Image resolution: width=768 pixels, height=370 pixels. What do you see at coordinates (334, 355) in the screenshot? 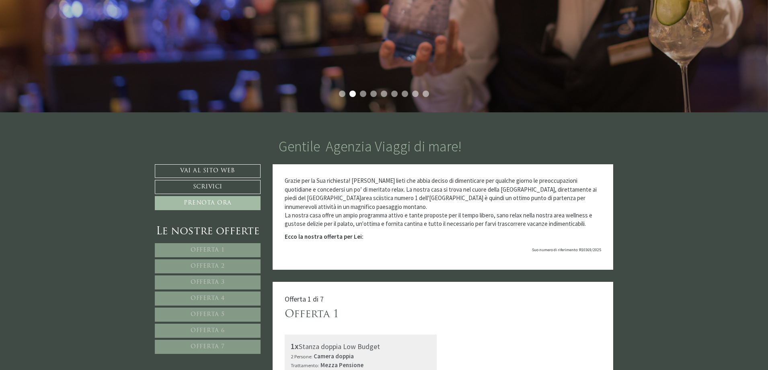
I see `b: Camera doppia` at bounding box center [334, 355].